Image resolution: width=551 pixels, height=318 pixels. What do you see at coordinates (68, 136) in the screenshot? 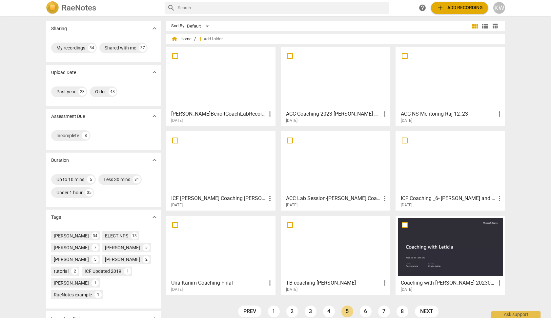
I see `div: Incomplete` at bounding box center [68, 136].